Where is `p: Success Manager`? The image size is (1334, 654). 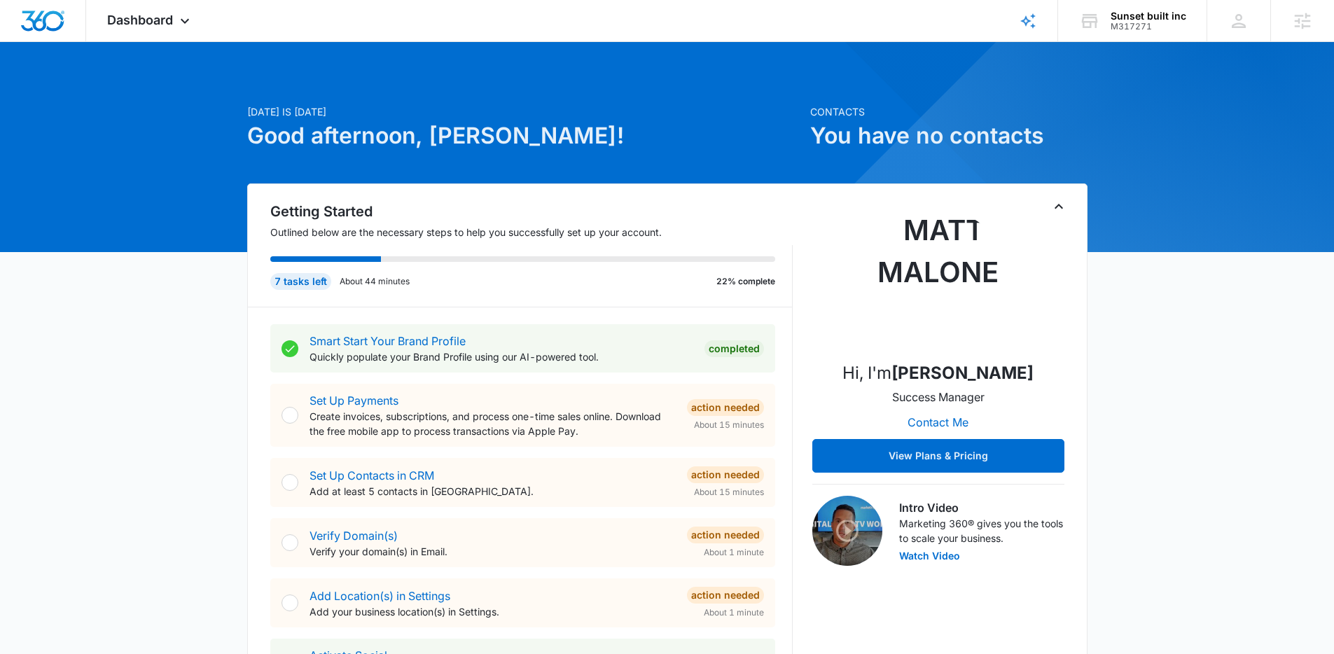
p: Success Manager is located at coordinates (938, 397).